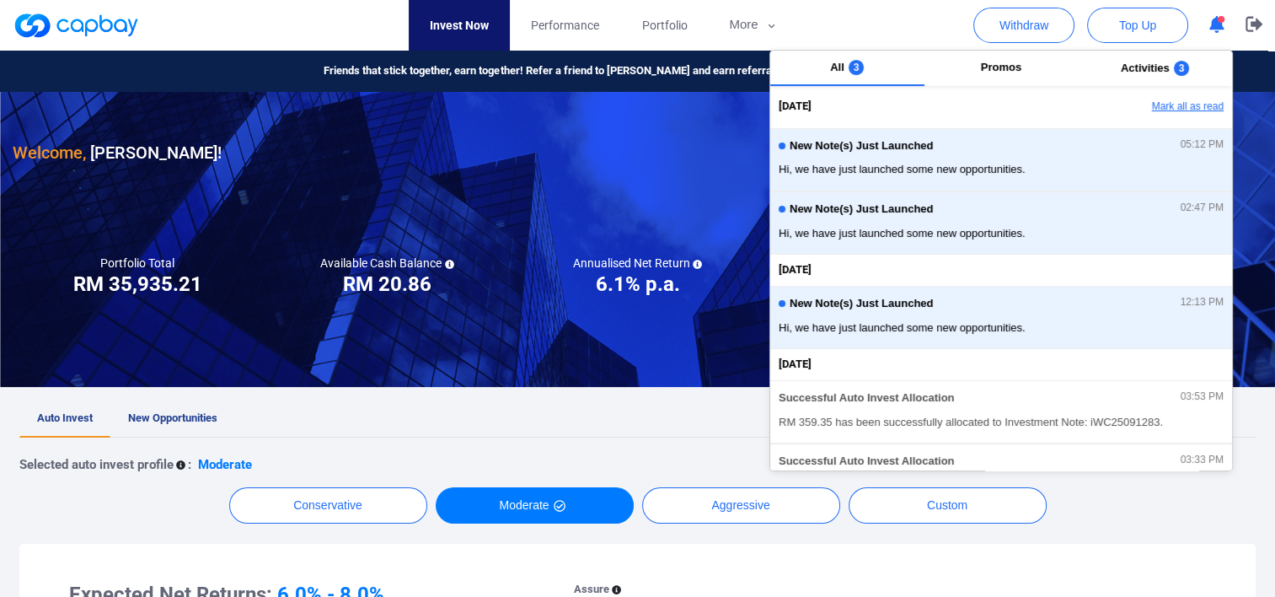 The image size is (1275, 597). Describe the element at coordinates (387, 263) in the screenshot. I see `h5: Available Cash Balance` at that location.